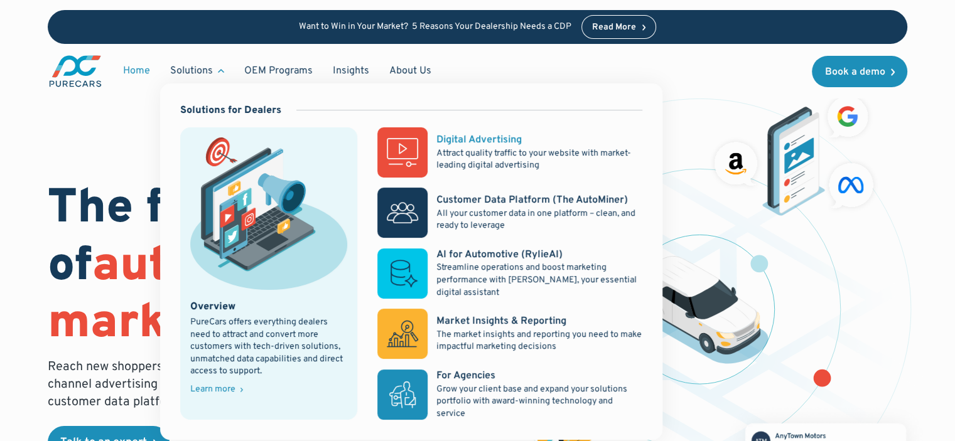  I want to click on a: Market Insights & ReportingThe market insights and reporting you need to make impactful marketing..., so click(510, 334).